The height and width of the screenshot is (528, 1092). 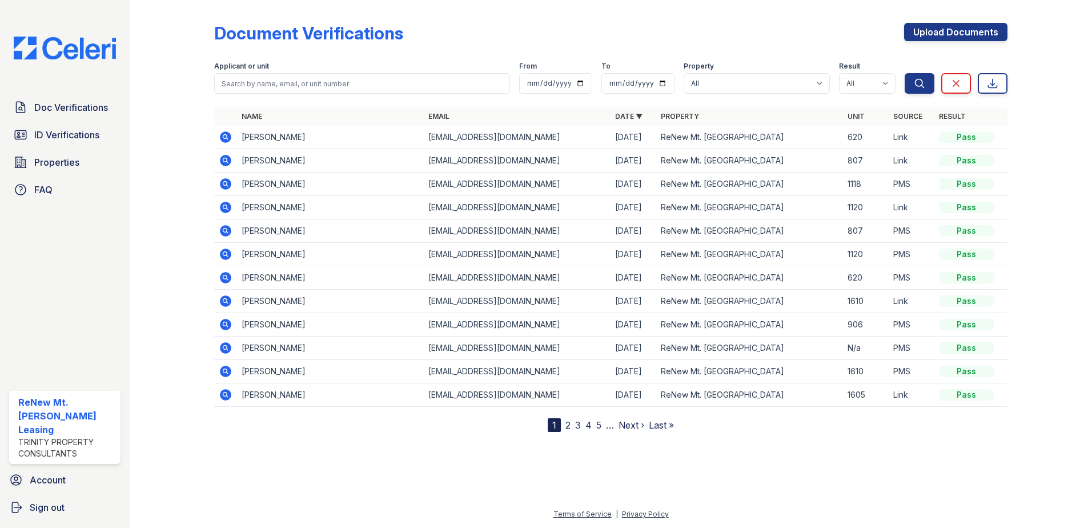 I want to click on td: 1605, so click(x=866, y=395).